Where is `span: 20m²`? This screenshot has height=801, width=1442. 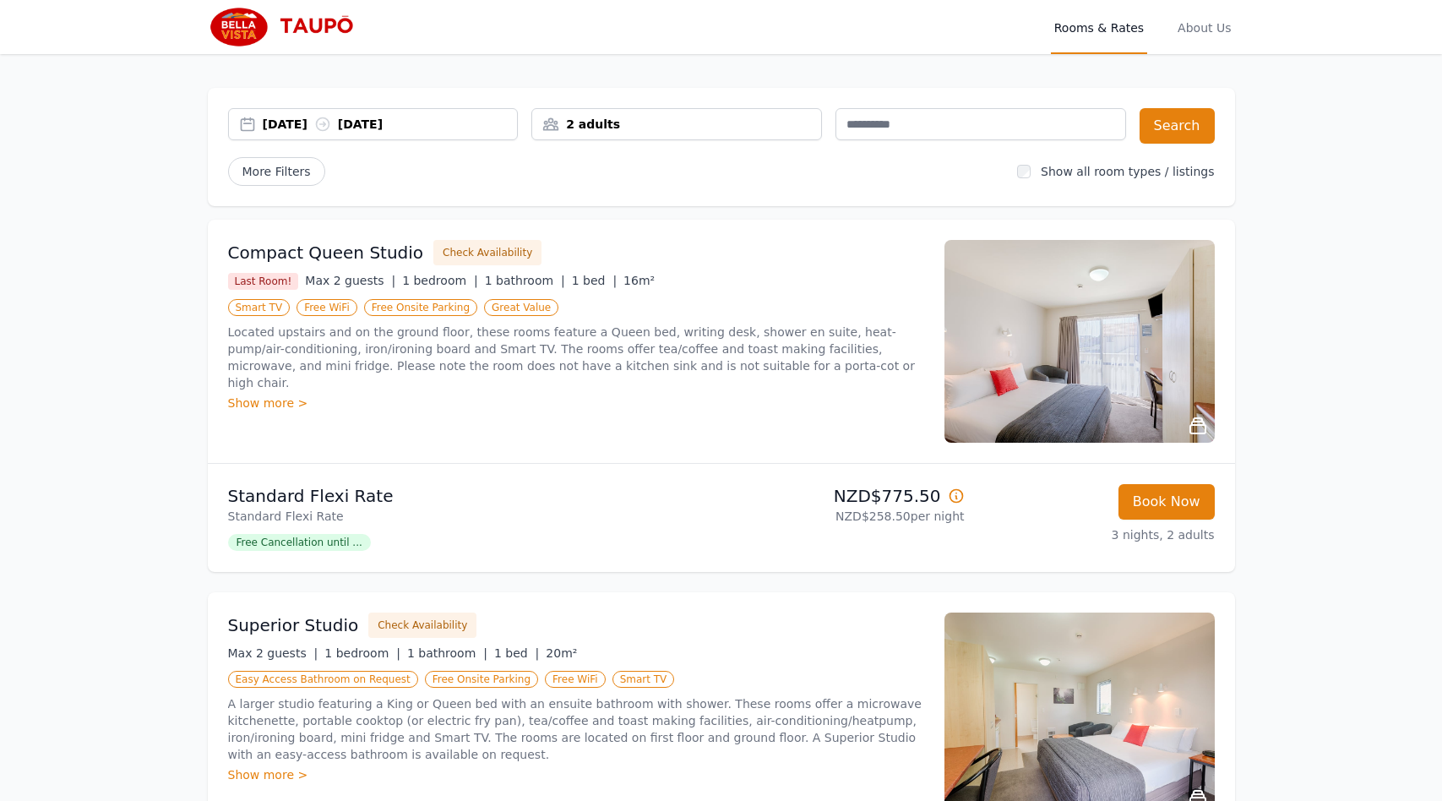
span: 20m² is located at coordinates (561, 653).